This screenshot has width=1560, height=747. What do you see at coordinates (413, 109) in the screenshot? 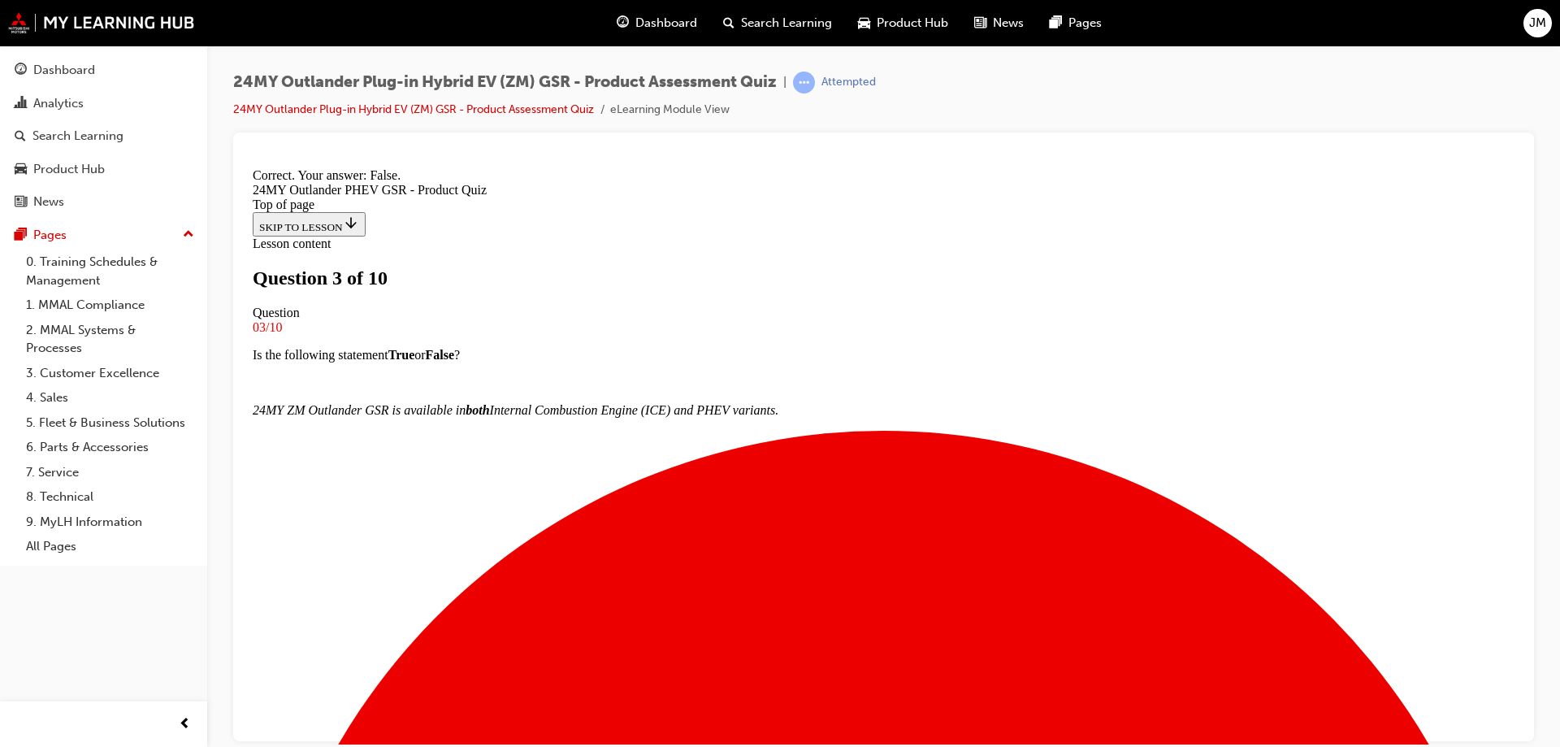
I see `a: 24MY Outlander Plug-in Hybrid EV (ZM) GSR - Product Assessment Quiz` at bounding box center [413, 109].